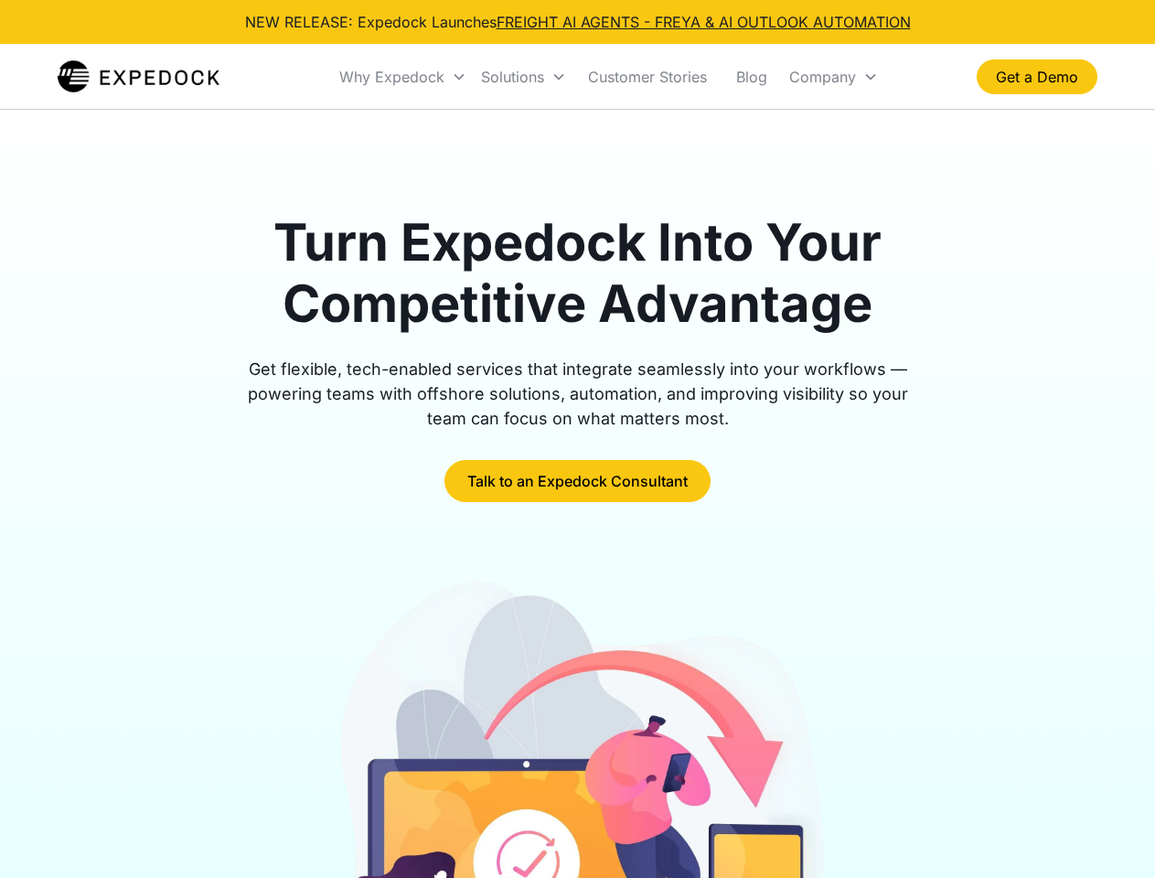 This screenshot has height=878, width=1155. What do you see at coordinates (703, 22) in the screenshot?
I see `a: FREIGHT AI AGENTS - FREYA & AI OUTLOOK AUTOMATION` at bounding box center [703, 22].